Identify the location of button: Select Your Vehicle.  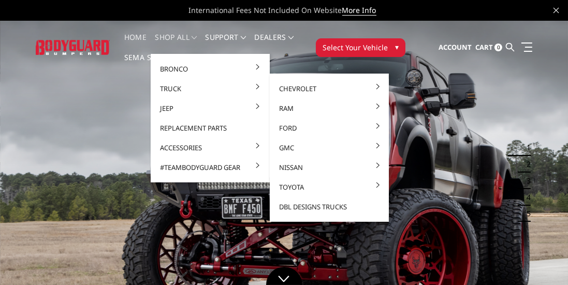
(361, 48).